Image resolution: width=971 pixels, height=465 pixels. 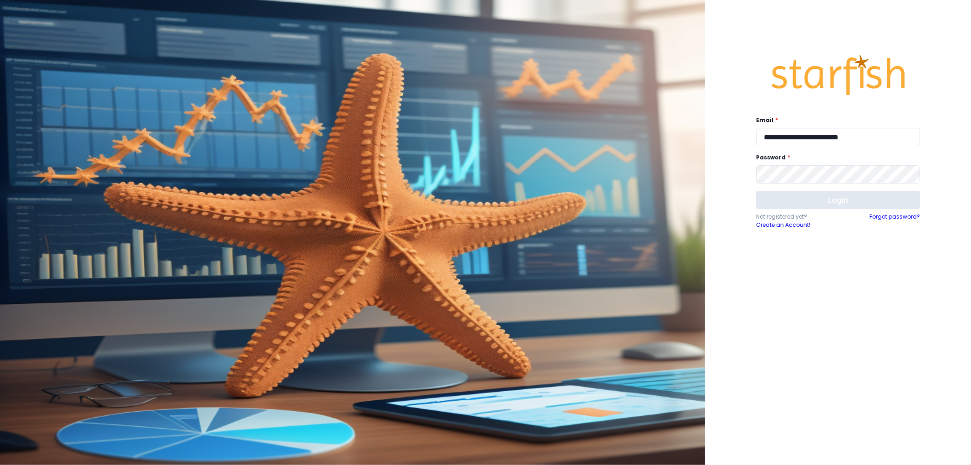 What do you see at coordinates (797, 225) in the screenshot?
I see `a: Create an Account!` at bounding box center [797, 225].